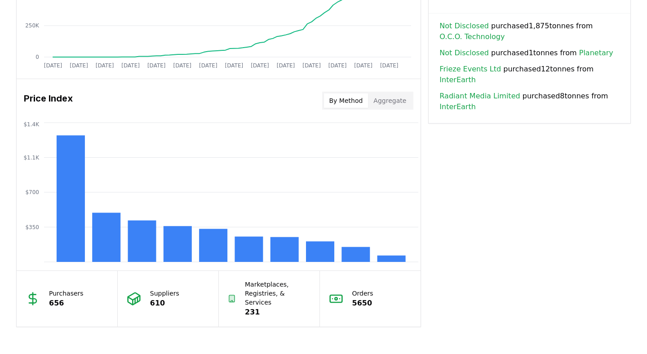 The image size is (647, 354). I want to click on span: purchased 12 tonnes from, so click(529, 75).